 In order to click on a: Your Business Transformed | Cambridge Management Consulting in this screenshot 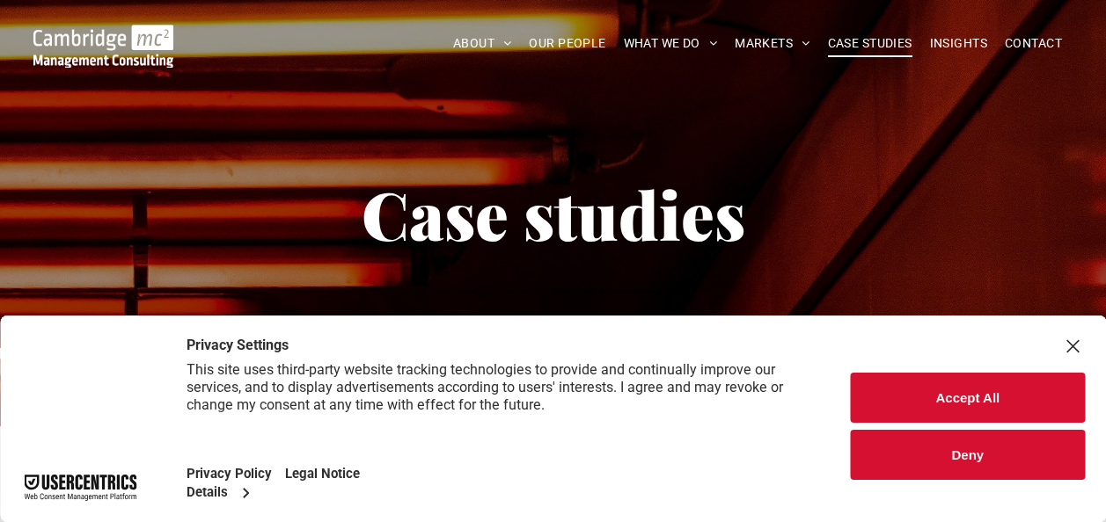, I will do `click(104, 36)`.